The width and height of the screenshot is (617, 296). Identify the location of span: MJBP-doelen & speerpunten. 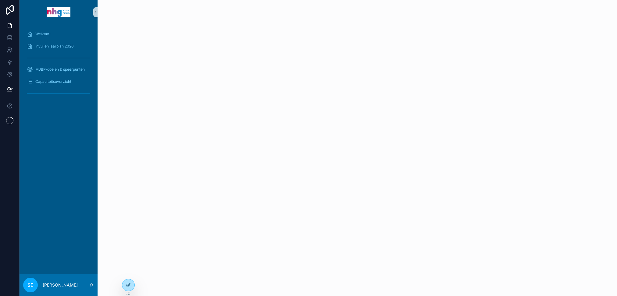
(60, 69).